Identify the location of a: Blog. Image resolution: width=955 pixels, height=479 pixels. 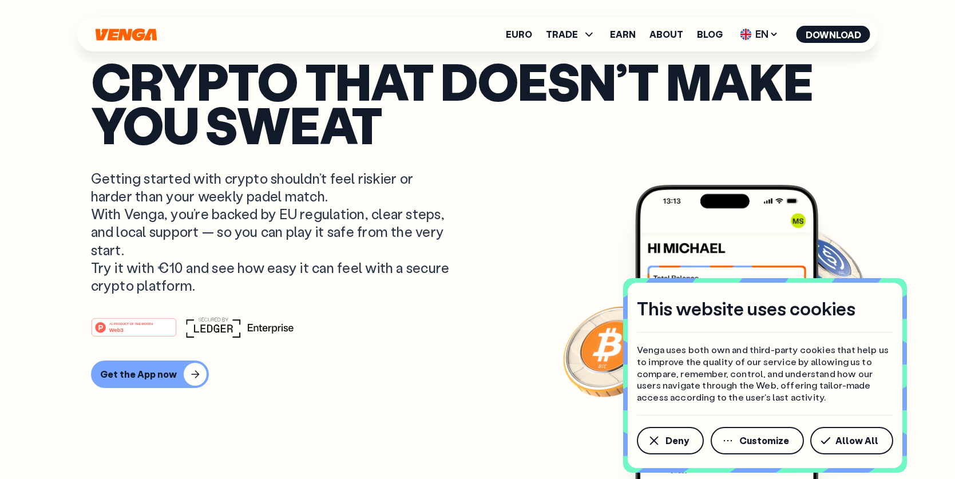
(709, 34).